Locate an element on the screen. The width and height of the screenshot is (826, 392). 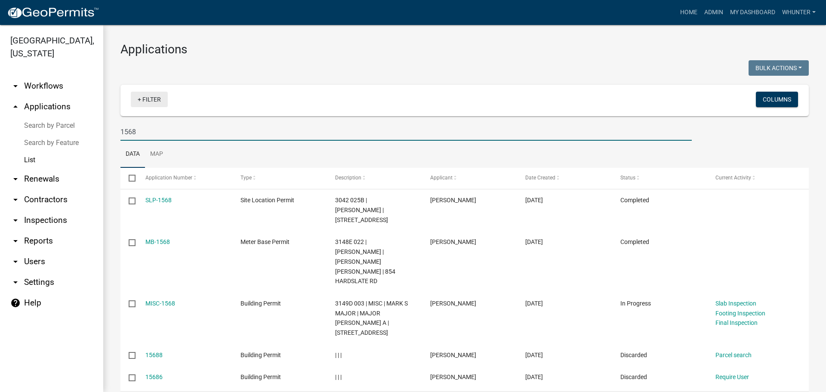
span: 06/02/2025 is located at coordinates (534, 200).